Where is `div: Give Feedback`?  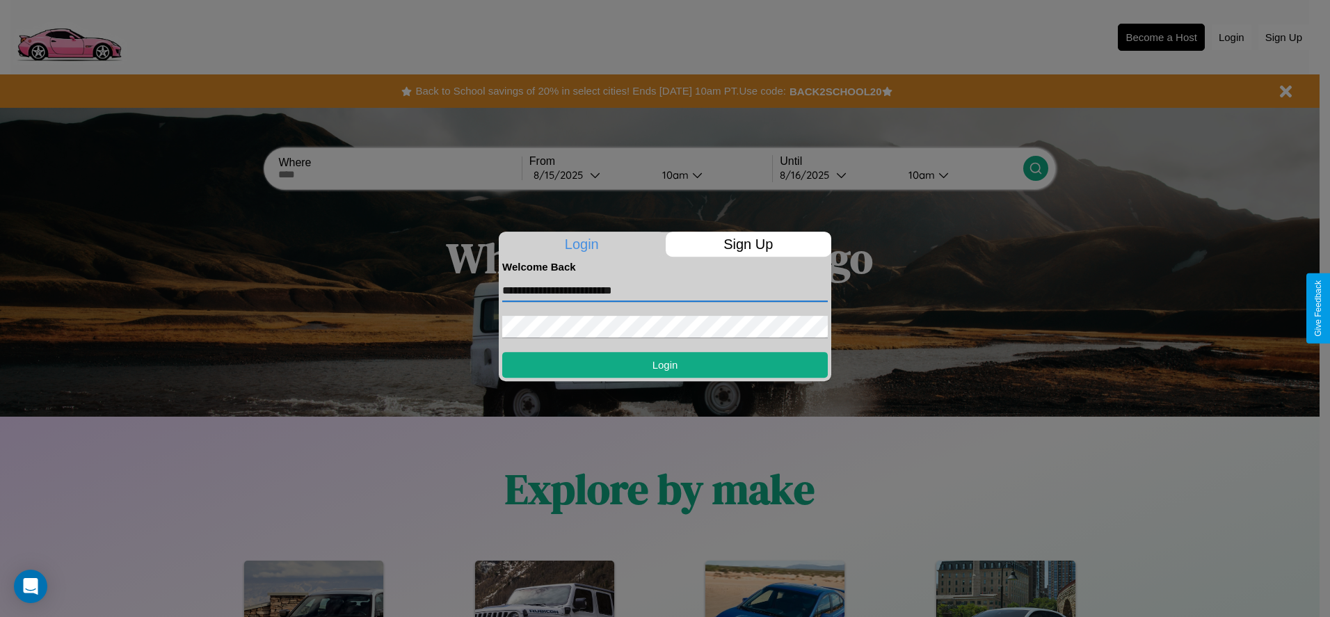
div: Give Feedback is located at coordinates (1318, 308).